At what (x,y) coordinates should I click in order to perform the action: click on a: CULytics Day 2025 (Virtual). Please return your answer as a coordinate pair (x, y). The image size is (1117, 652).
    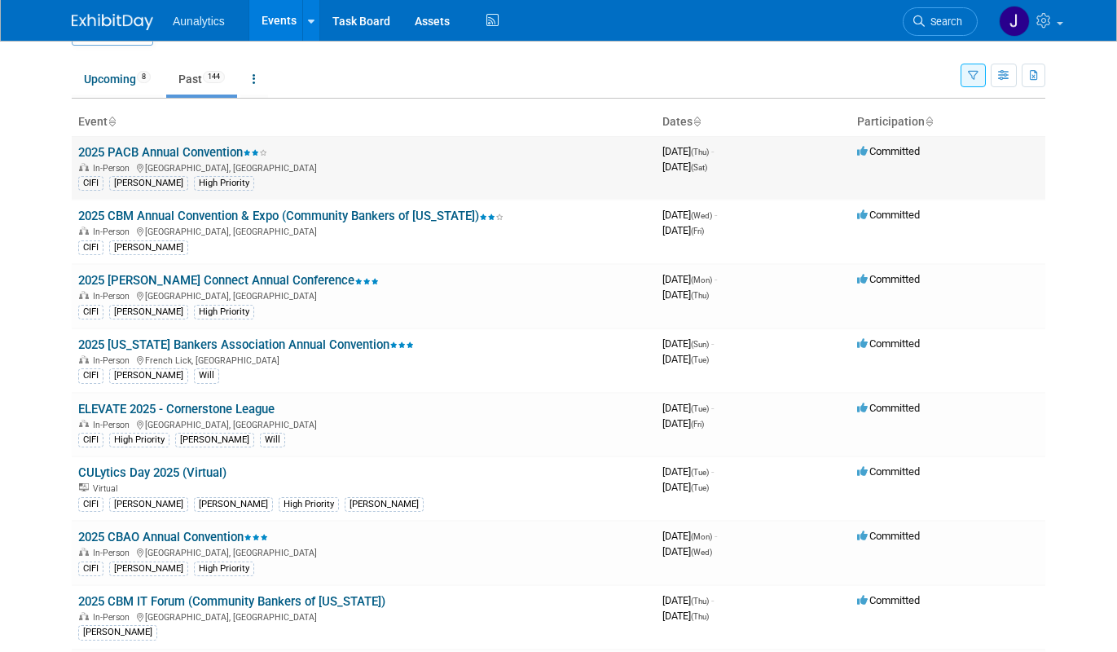
    Looking at the image, I should click on (152, 473).